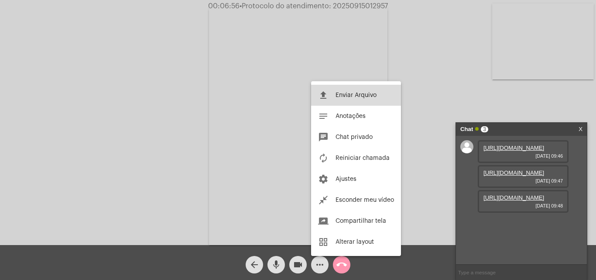 This screenshot has width=596, height=280. Describe the element at coordinates (346, 179) in the screenshot. I see `span: Ajustes` at that location.